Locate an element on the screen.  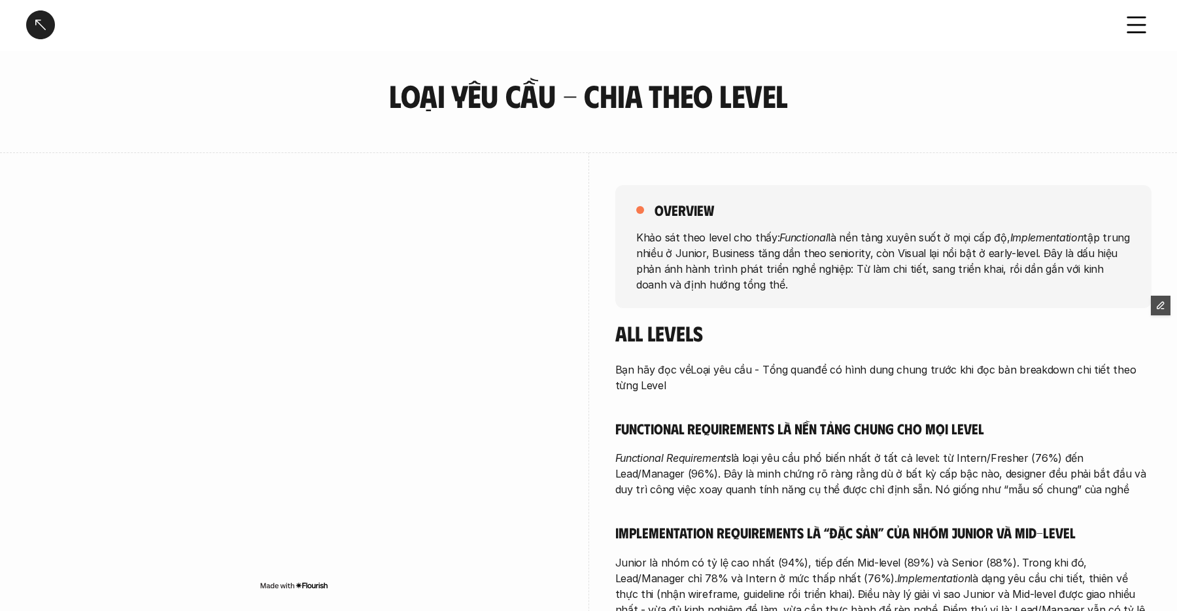
p: Khảo sát theo level cho thấy: là nền tảng xuyên suốt ở mọi cấp độ, tập trung nhiều ở Junior, Busi... is located at coordinates (884, 260).